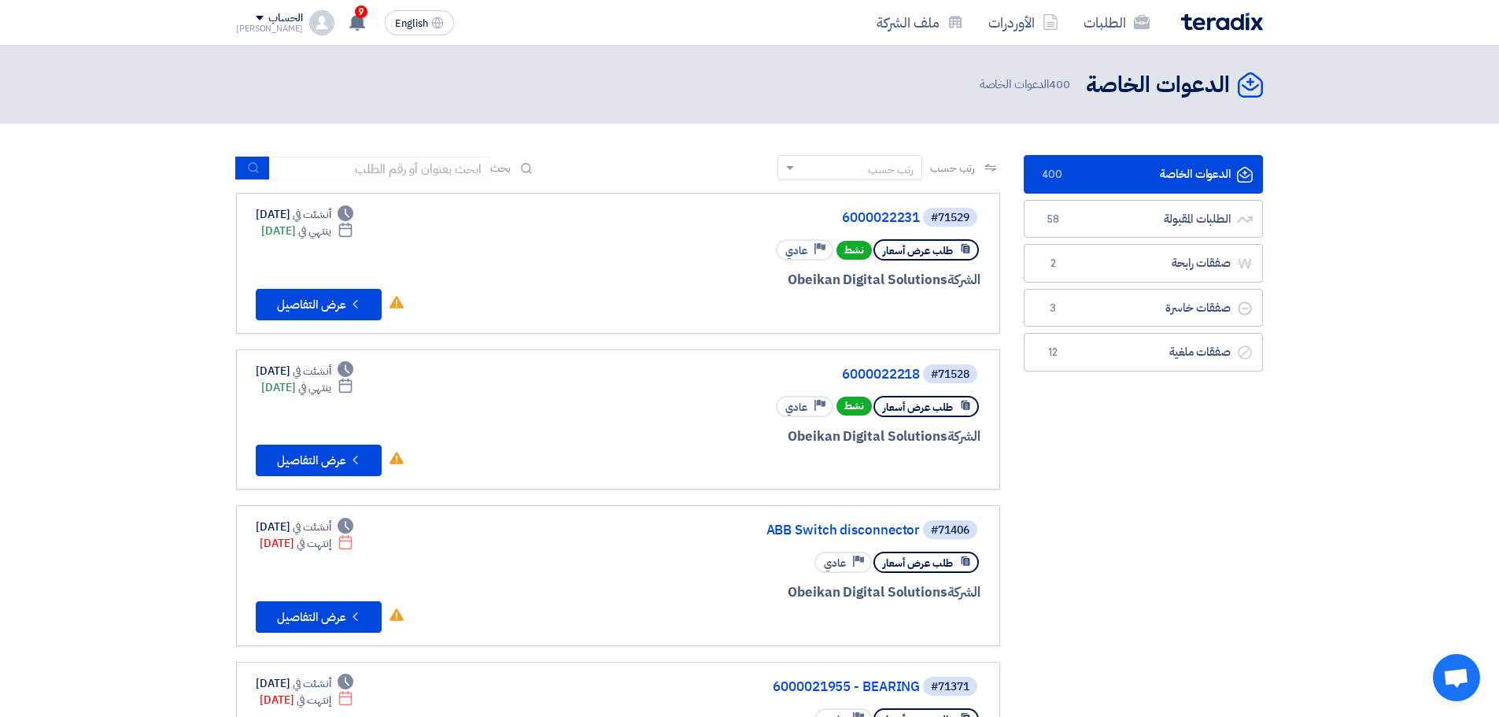  Describe the element at coordinates (1143, 352) in the screenshot. I see `a: صفقات ملغية12` at that location.